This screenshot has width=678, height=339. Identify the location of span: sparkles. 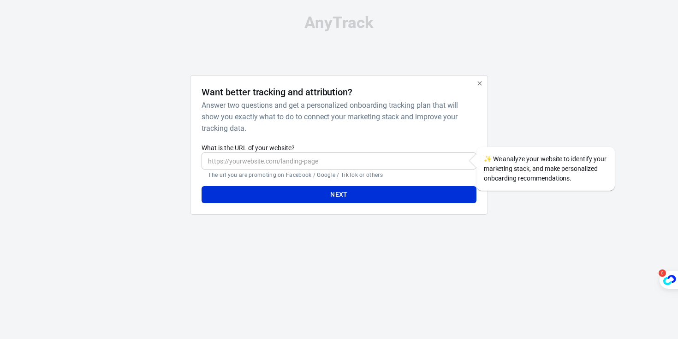
(487, 159).